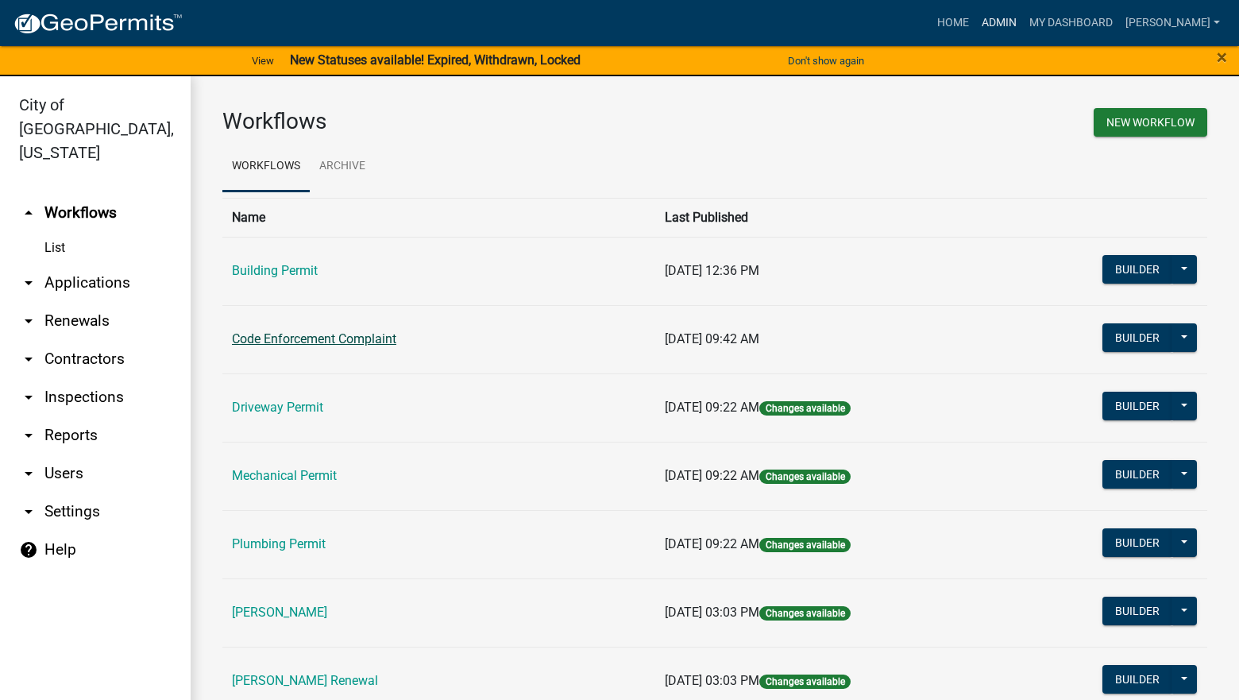  What do you see at coordinates (275, 270) in the screenshot?
I see `a: Building Permit` at bounding box center [275, 270].